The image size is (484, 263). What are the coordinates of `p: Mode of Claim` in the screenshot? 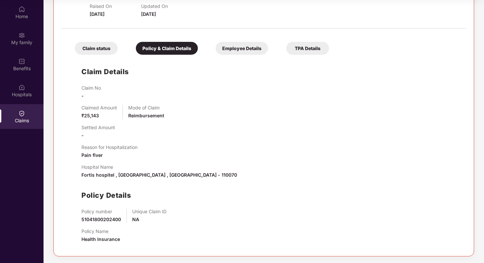 It's located at (146, 107).